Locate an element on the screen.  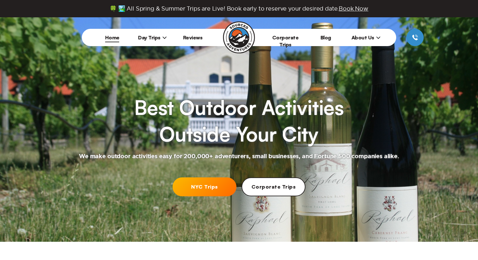
span: 🍀 🏞️ All Spring & Summer Trips are Live! Book early to reserve your desired date. is located at coordinates (239, 9).